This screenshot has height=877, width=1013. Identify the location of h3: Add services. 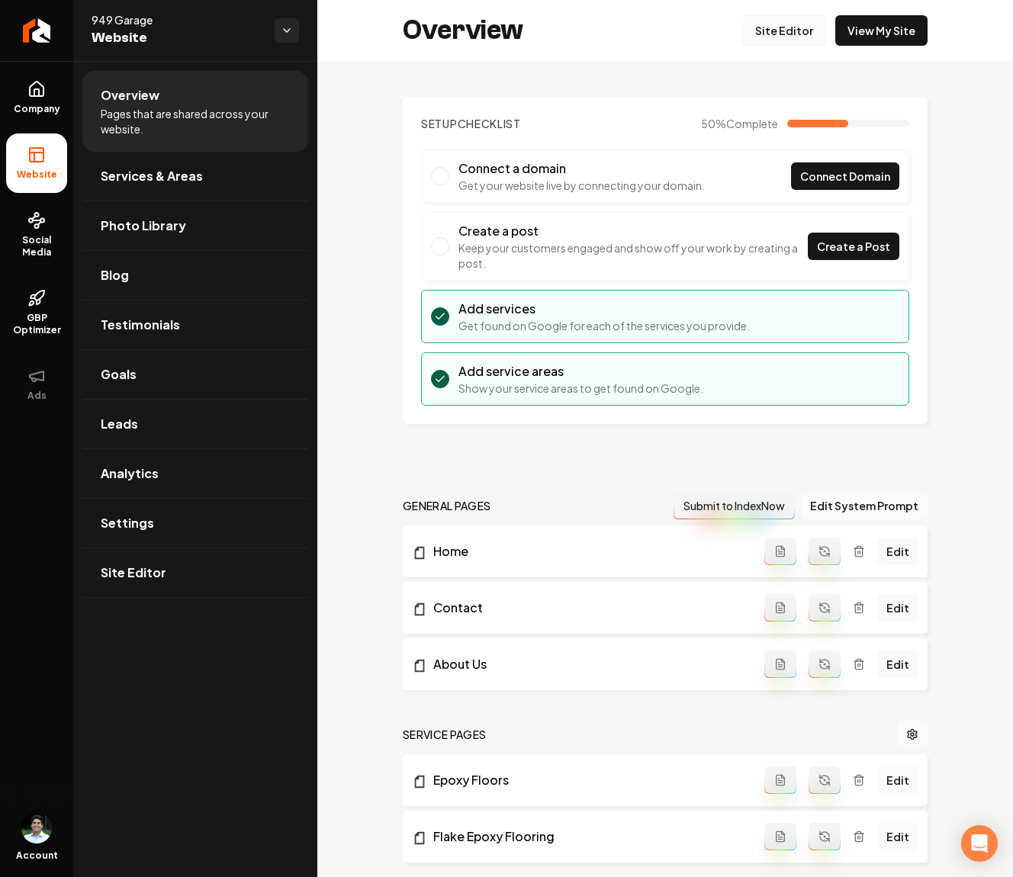
(604, 309).